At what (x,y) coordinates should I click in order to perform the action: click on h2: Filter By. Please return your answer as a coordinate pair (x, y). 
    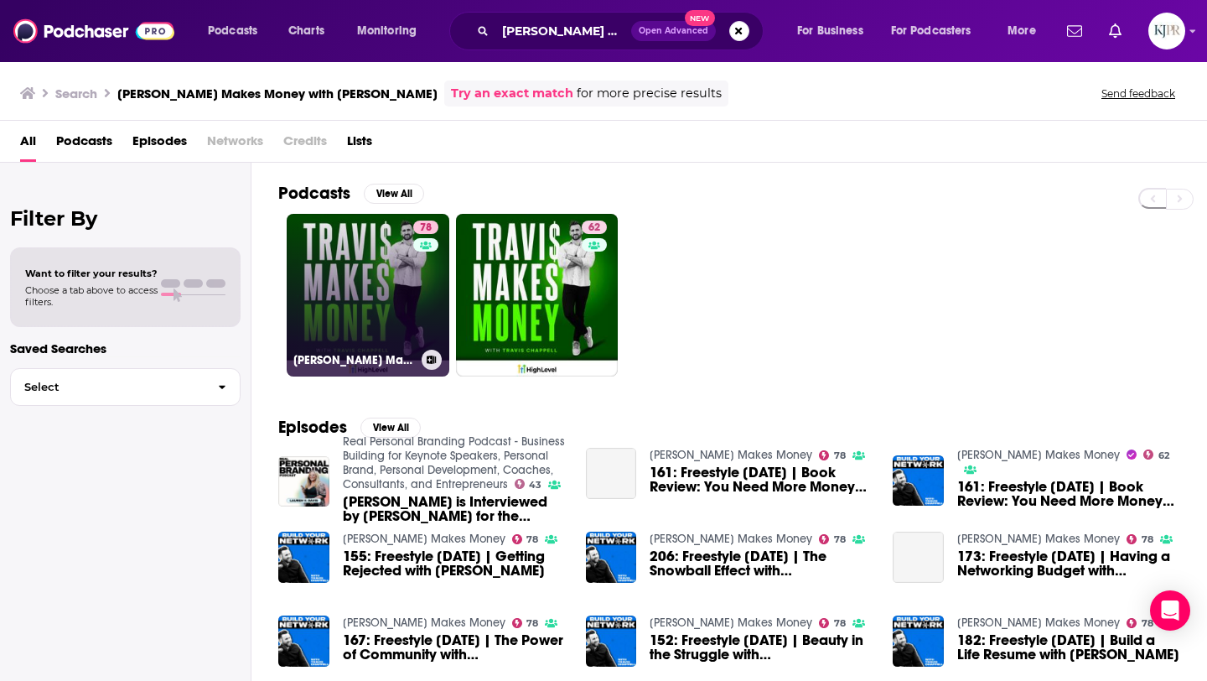
    Looking at the image, I should click on (125, 218).